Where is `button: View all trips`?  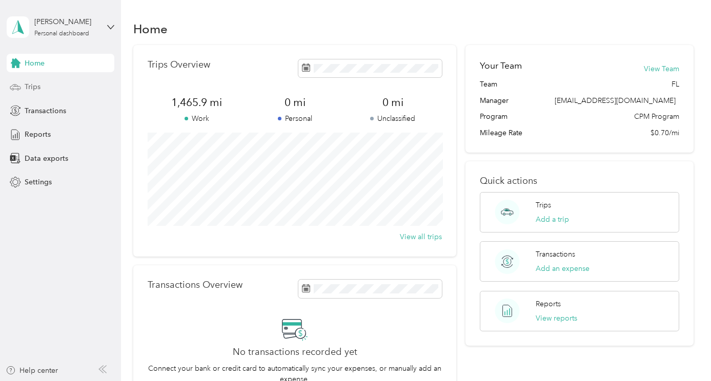
button: View all trips is located at coordinates (421, 237).